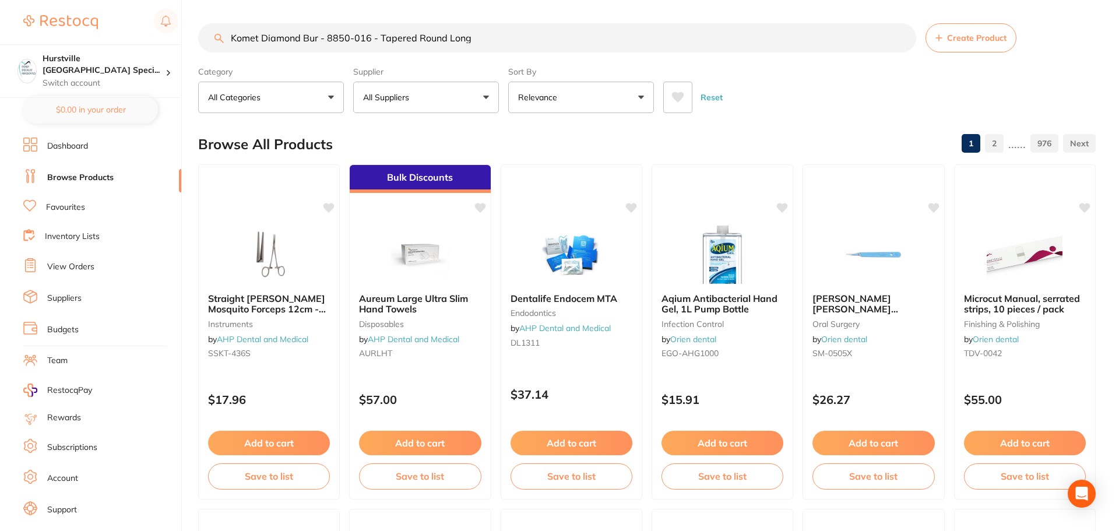 The image size is (1119, 531). Describe the element at coordinates (1081, 493) in the screenshot. I see `div: Open Intercom Messenger` at that location.